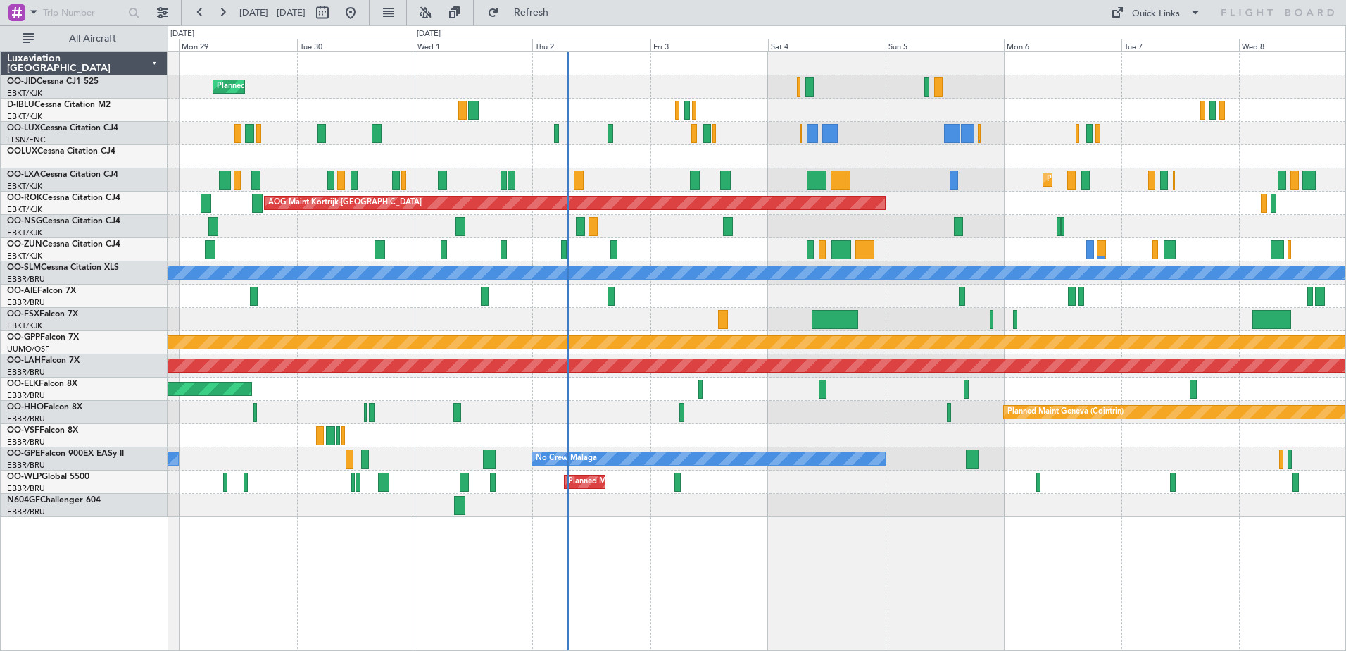 The height and width of the screenshot is (651, 1346). Describe the element at coordinates (1156, 14) in the screenshot. I see `div: Quick Links` at that location.